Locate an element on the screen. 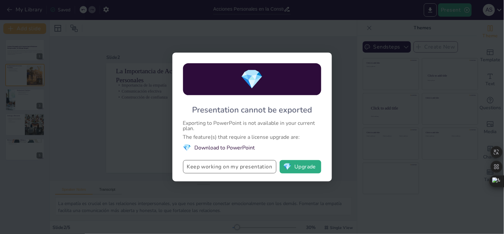 This screenshot has height=234, width=504. div: Presentation cannot be exported is located at coordinates (252, 110).